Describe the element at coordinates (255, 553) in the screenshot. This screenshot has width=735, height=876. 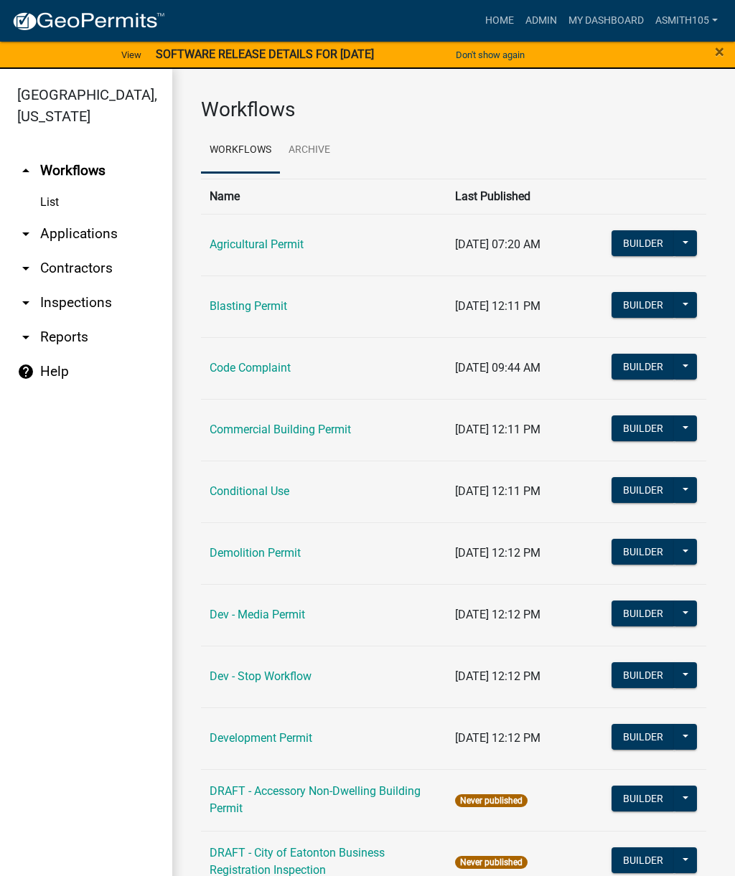
I see `a: Demolition Permit` at that location.